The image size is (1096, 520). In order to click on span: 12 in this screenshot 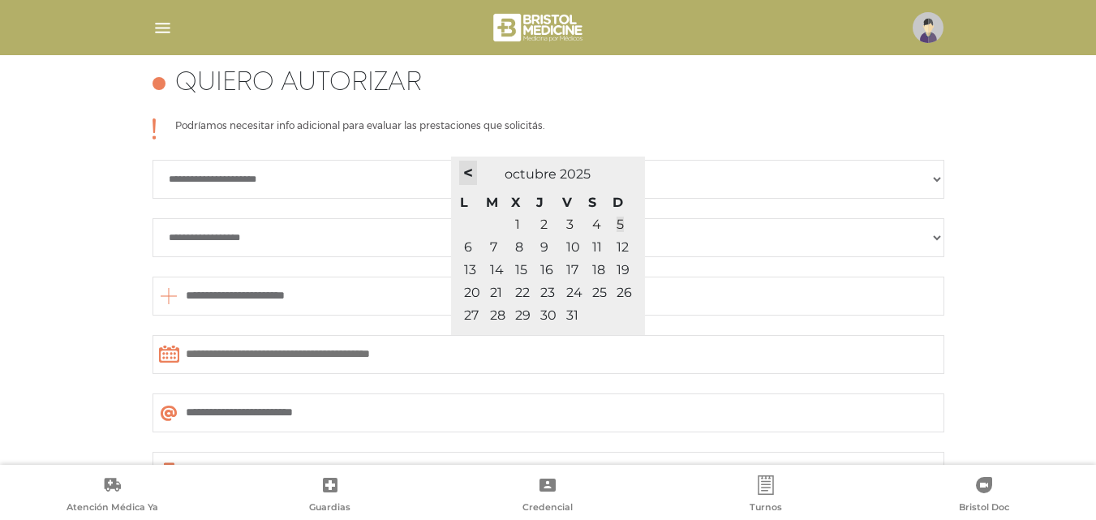, I will do `click(622, 247)`.